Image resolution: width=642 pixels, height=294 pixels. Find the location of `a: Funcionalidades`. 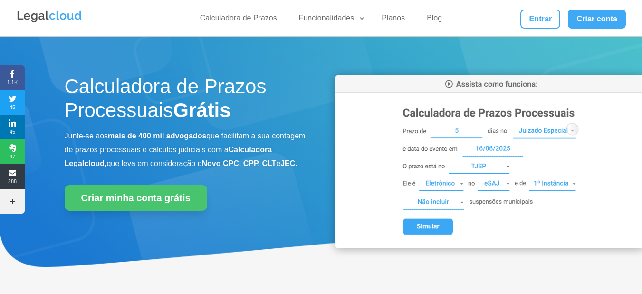

a: Funcionalidades is located at coordinates (329, 20).